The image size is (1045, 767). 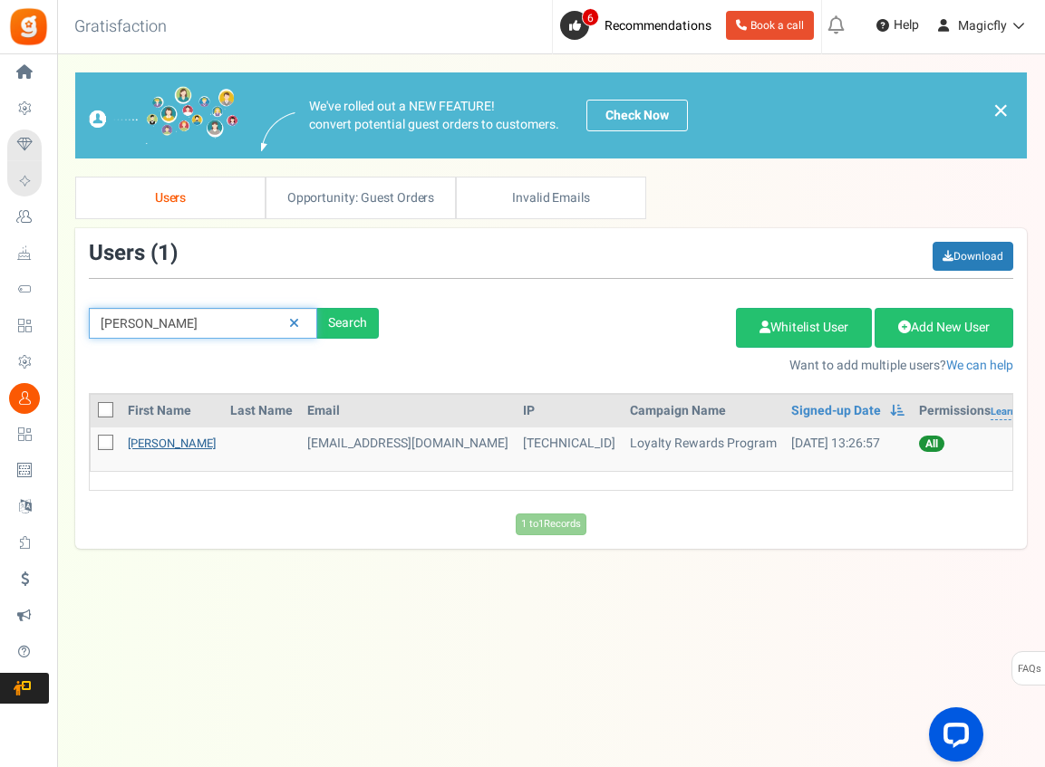 What do you see at coordinates (709, 366) in the screenshot?
I see `p: Want to add multiple users?` at bounding box center [709, 366].